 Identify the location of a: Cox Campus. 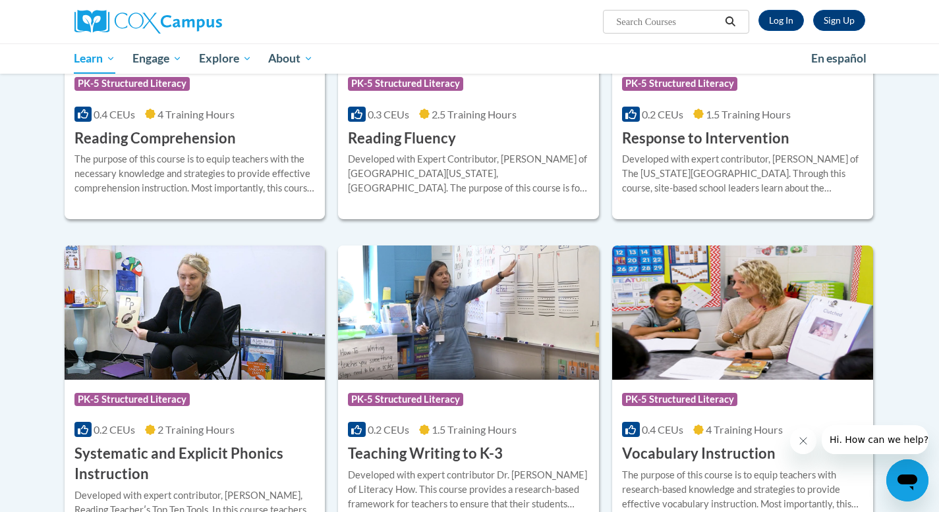
(200, 22).